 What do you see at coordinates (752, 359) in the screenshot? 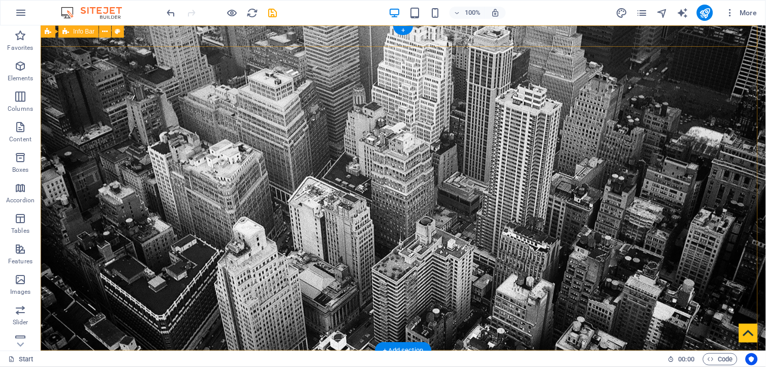
I see `button: Usercentrics` at bounding box center [752, 359].